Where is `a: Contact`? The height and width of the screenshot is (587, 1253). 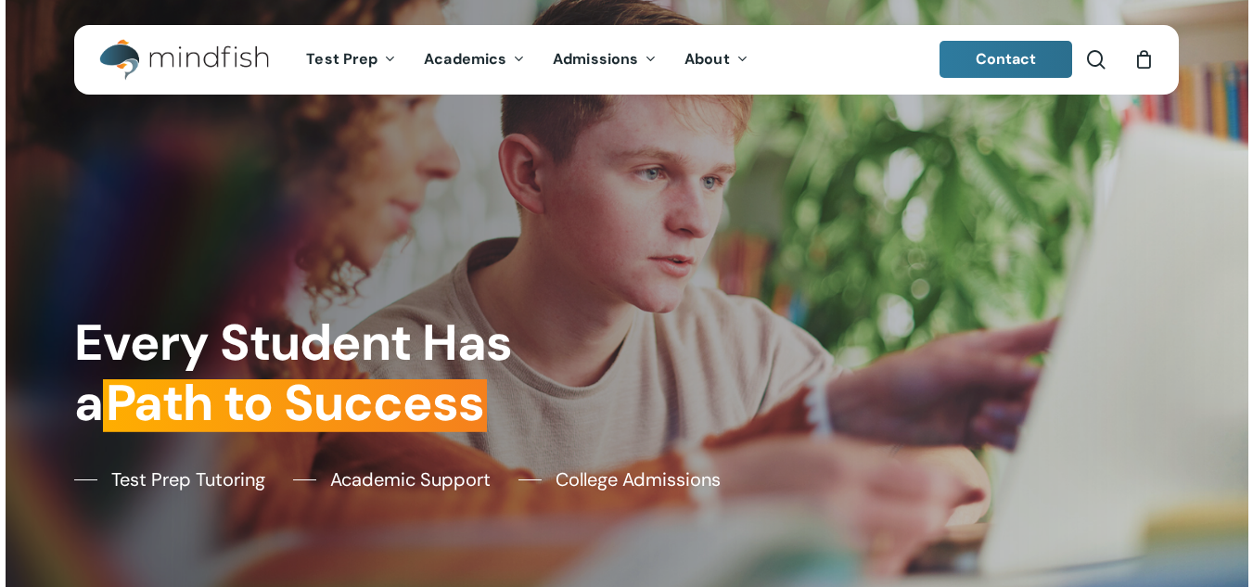 a: Contact is located at coordinates (1007, 59).